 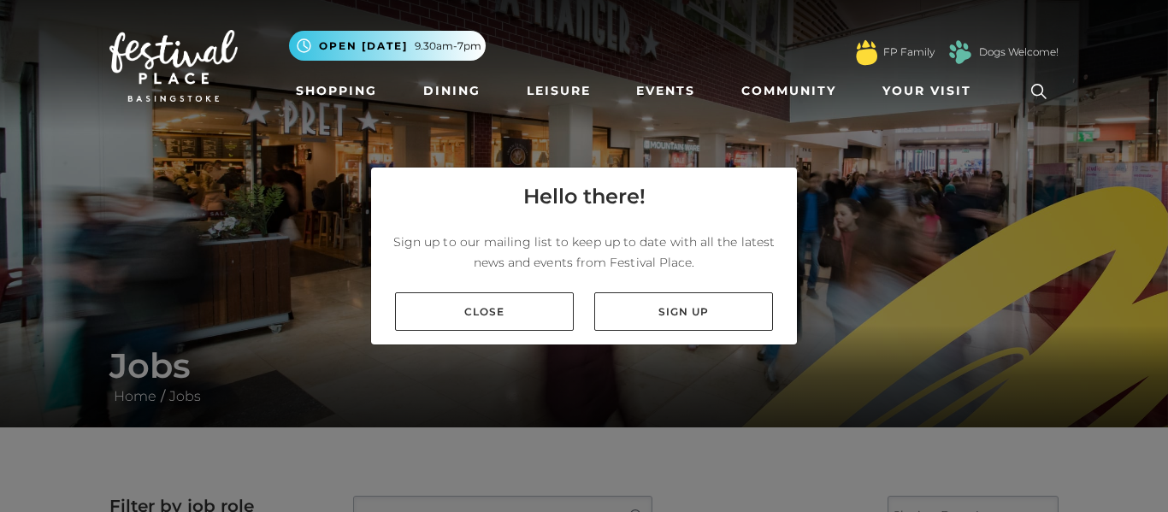 What do you see at coordinates (788, 91) in the screenshot?
I see `a: Community` at bounding box center [788, 91].